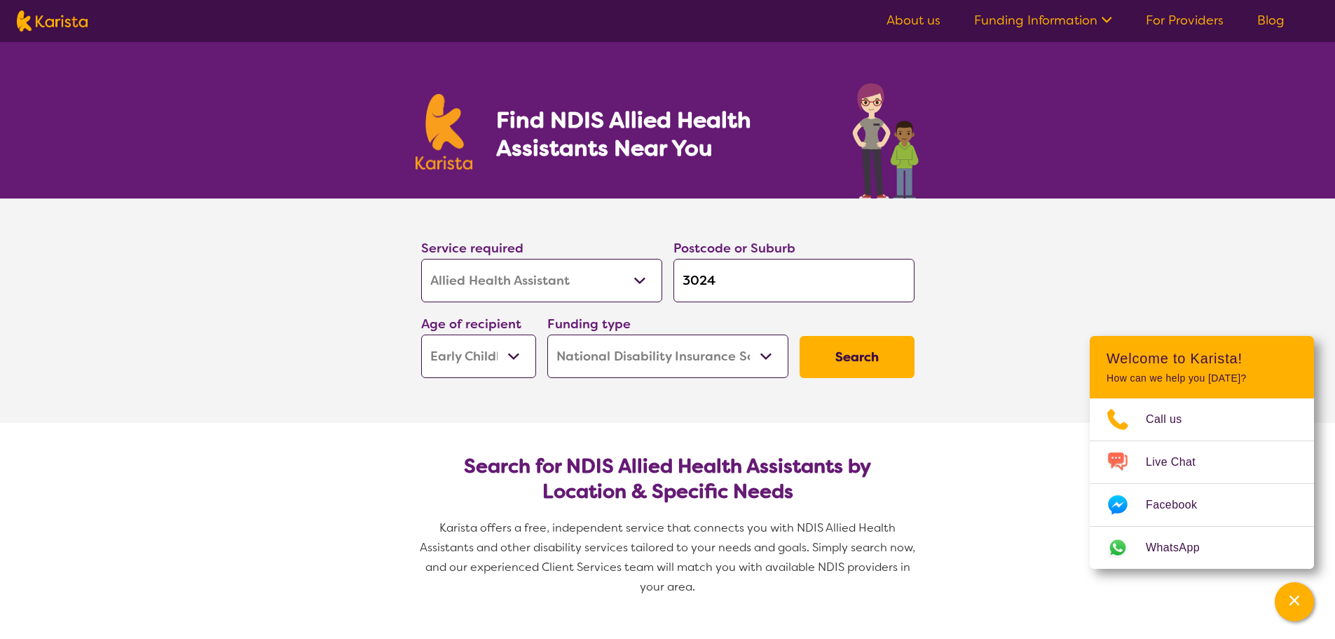  I want to click on a: For Providers, so click(1185, 20).